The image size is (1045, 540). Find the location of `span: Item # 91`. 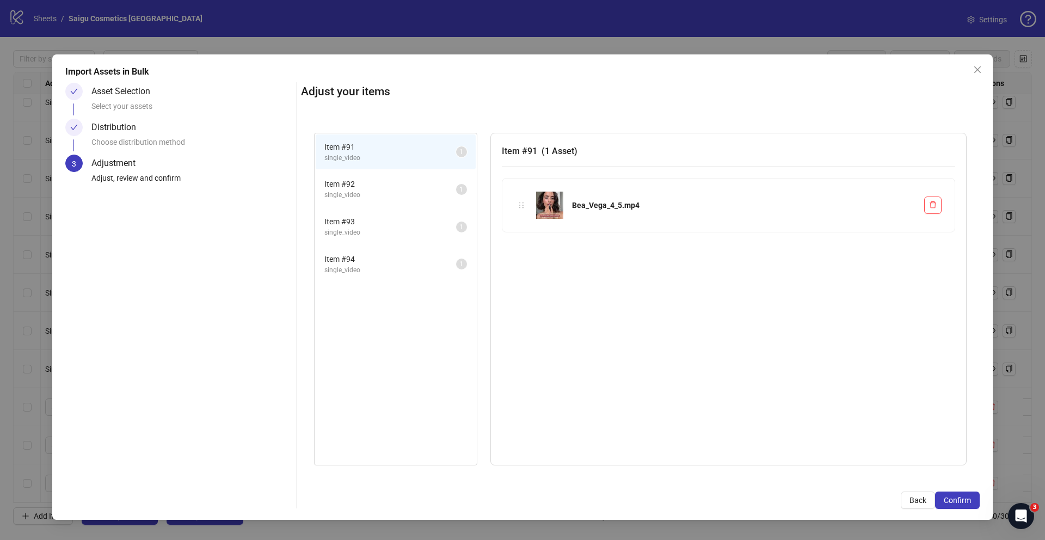

span: Item # 91 is located at coordinates (390, 147).